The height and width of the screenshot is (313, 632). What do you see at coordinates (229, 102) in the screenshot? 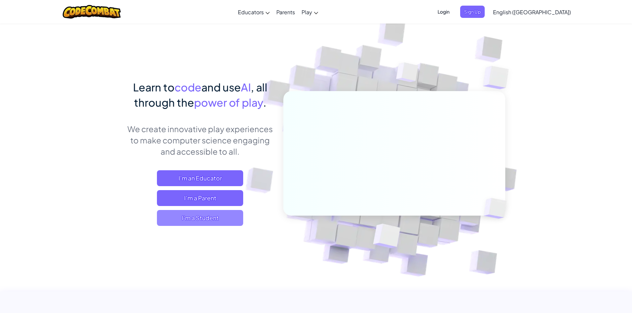
I see `span: power of play` at bounding box center [229, 102].